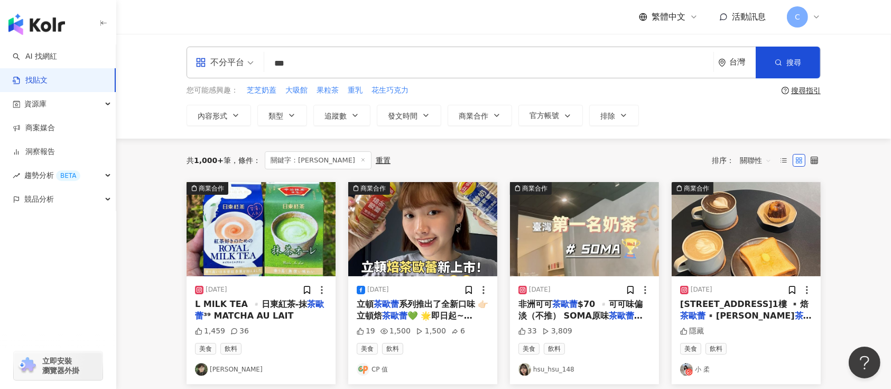 The image size is (891, 389). I want to click on button: 花生巧克力, so click(390, 90).